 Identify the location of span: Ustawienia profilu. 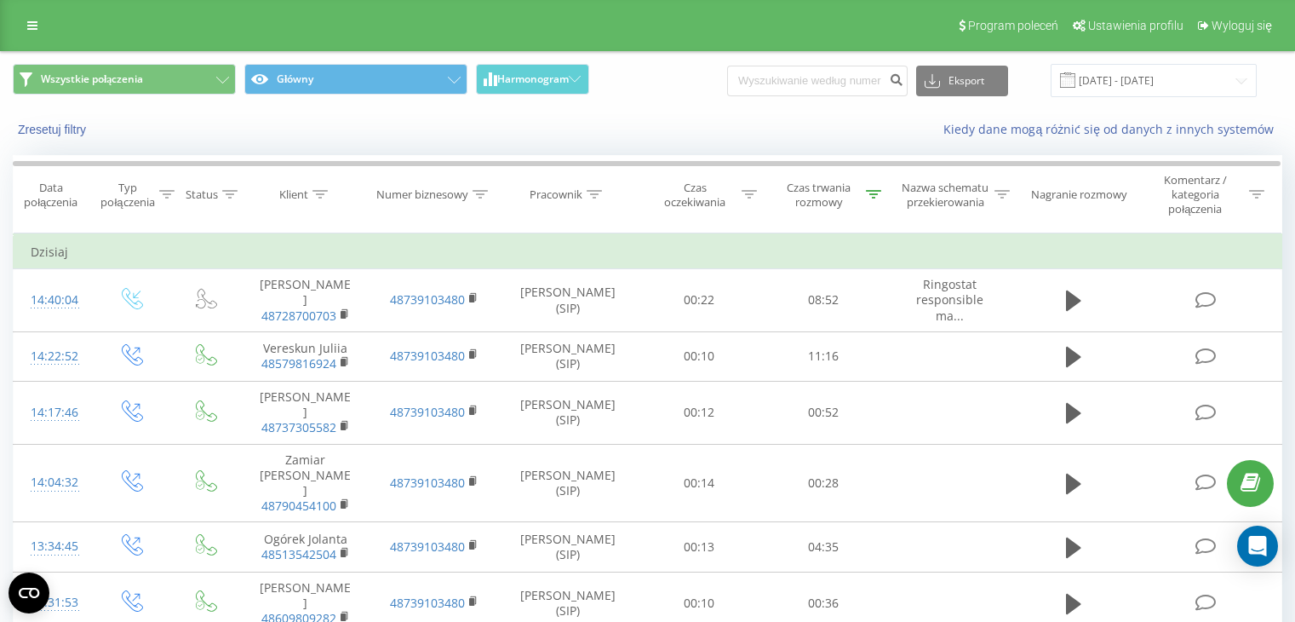
(1136, 26).